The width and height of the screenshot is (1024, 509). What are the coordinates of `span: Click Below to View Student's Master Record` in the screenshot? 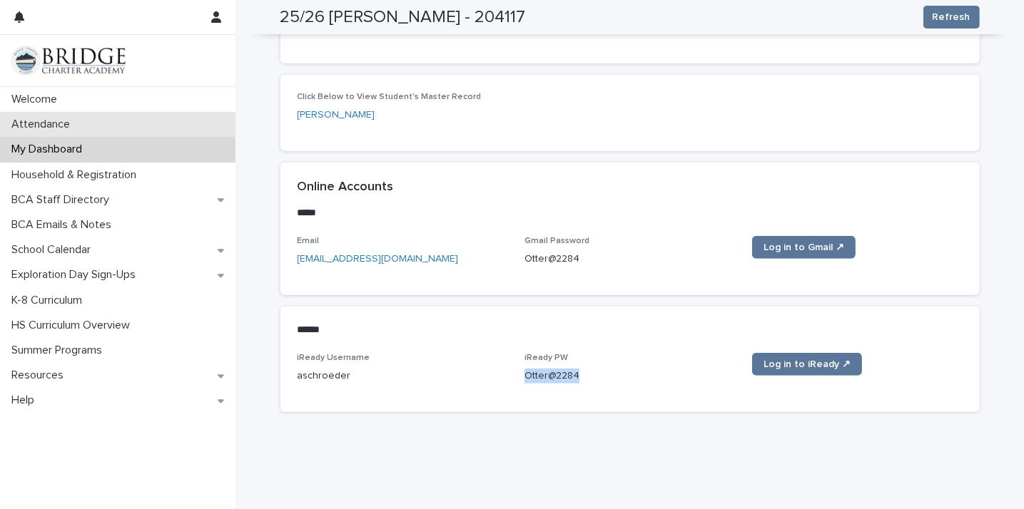 It's located at (389, 97).